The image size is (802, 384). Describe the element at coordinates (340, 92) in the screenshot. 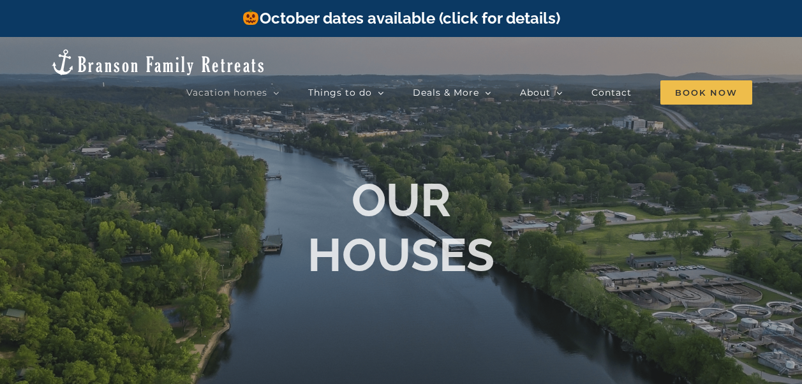

I see `span: Things to do` at that location.